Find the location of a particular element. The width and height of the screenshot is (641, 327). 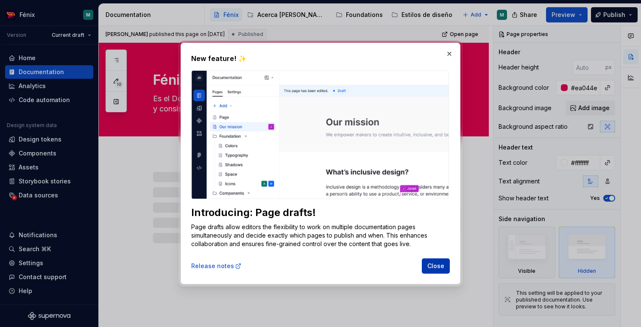

h2: New feature! ✨ is located at coordinates (320, 59).